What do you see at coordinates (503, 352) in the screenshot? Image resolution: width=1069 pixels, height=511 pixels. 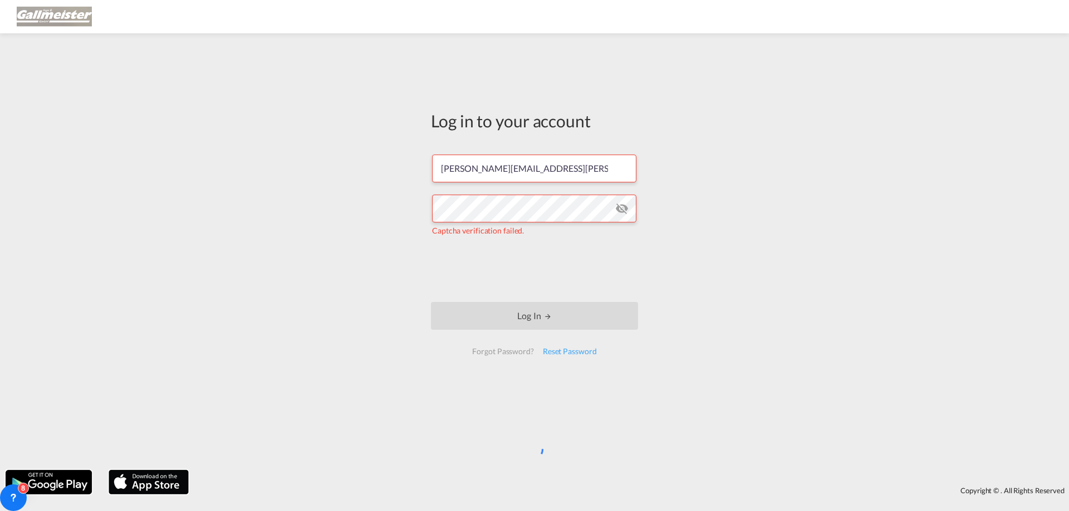 I see `div: Forgot Password?` at bounding box center [503, 352].